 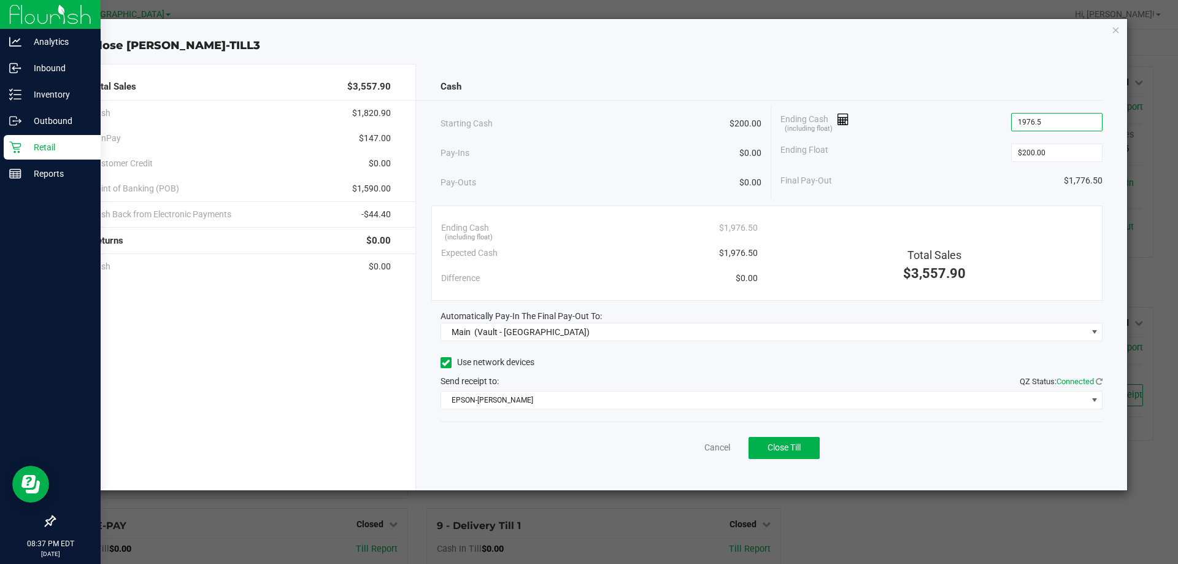 I want to click on span: Cash Back from Electronic Payments, so click(x=161, y=214).